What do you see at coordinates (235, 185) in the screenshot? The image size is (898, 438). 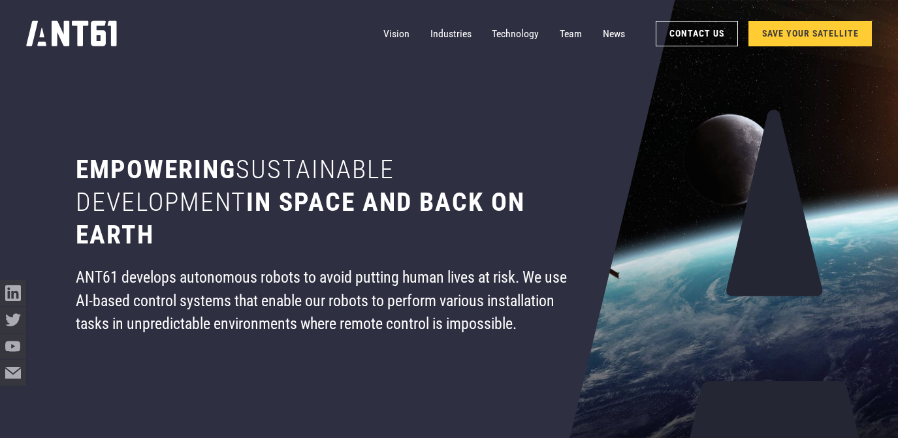 I see `span: sustainable development` at bounding box center [235, 185].